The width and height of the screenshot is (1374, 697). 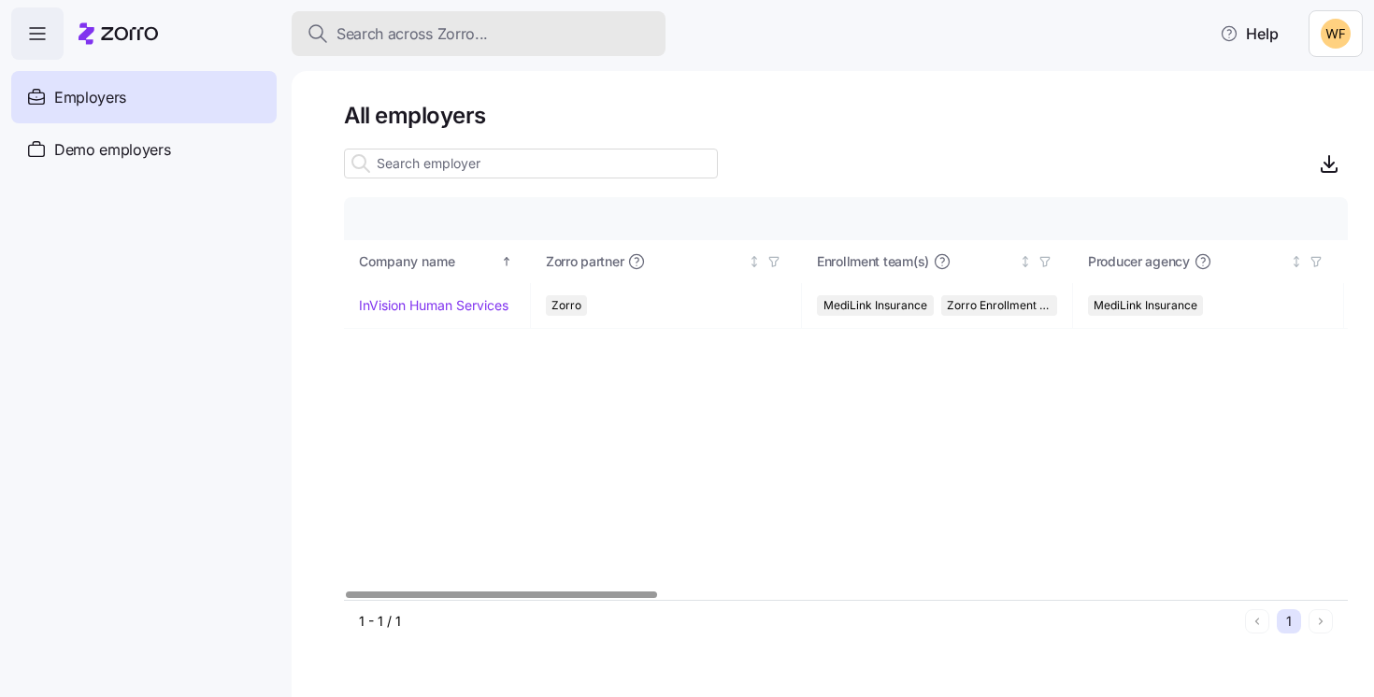 What do you see at coordinates (1249, 34) in the screenshot?
I see `button: Help` at bounding box center [1249, 34].